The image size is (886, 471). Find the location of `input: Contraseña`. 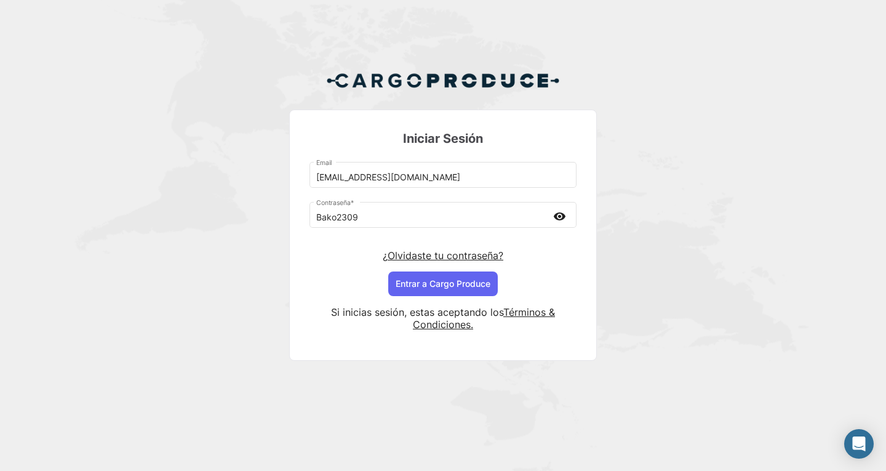

input: Contraseña is located at coordinates (433, 217).